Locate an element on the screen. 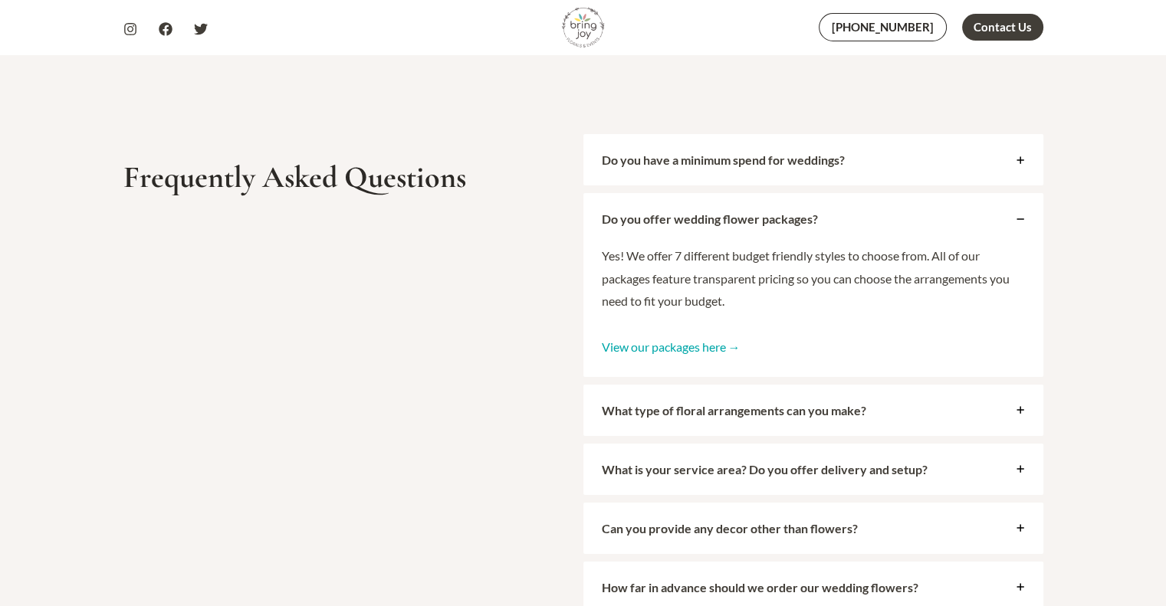 The height and width of the screenshot is (606, 1166). strong: How far in advance should we order our wedding flowers? is located at coordinates (759, 587).